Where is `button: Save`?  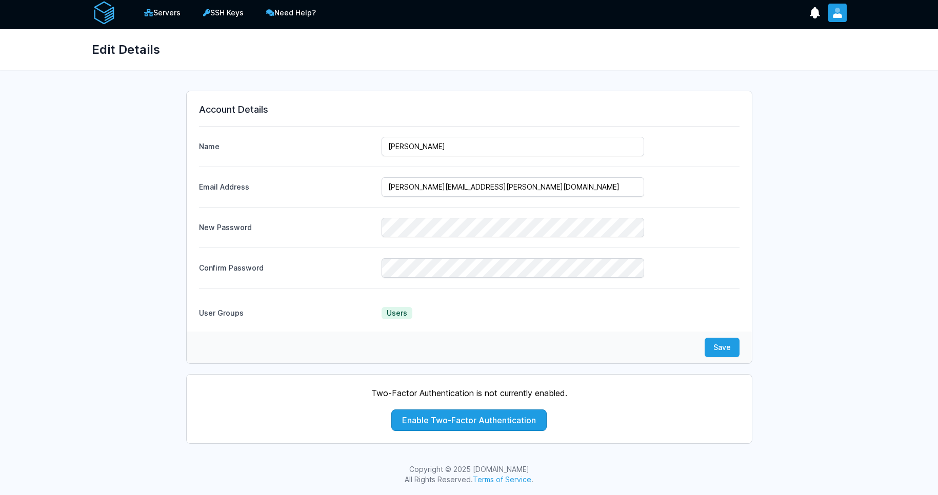
button: Save is located at coordinates (722, 348).